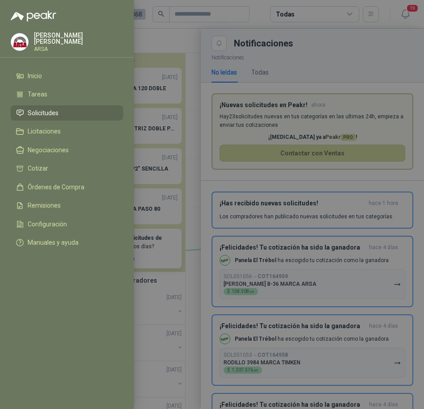  I want to click on span: Manuales y ayuda, so click(53, 242).